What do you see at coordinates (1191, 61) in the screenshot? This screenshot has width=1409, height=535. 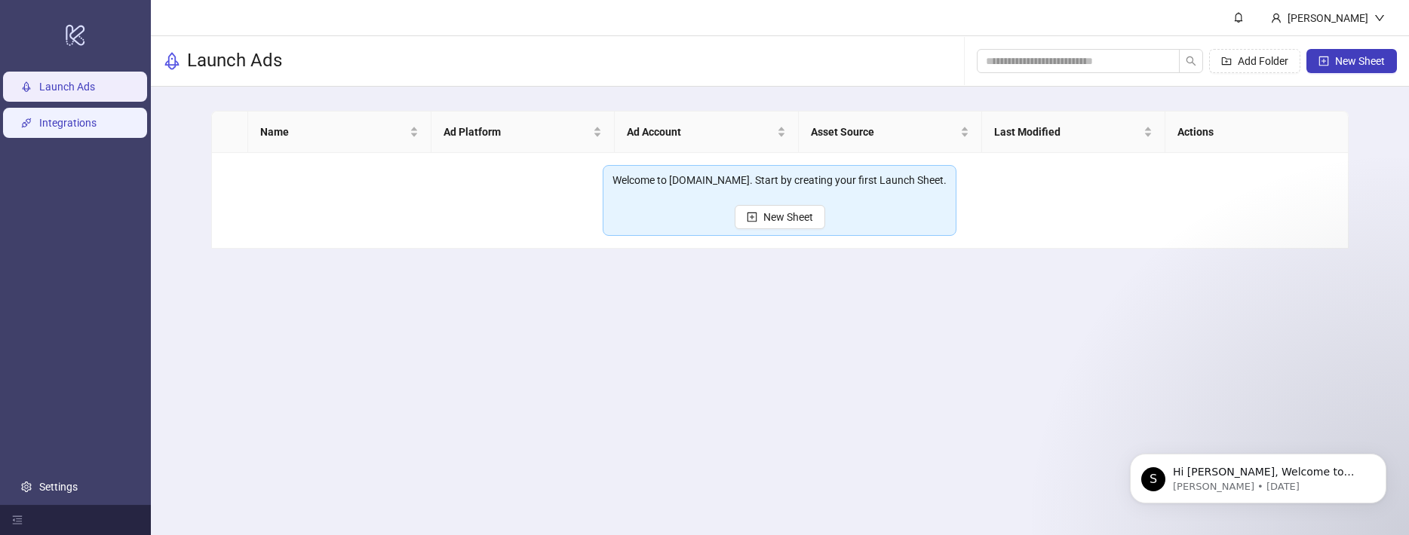 I see `span: search` at bounding box center [1191, 61].